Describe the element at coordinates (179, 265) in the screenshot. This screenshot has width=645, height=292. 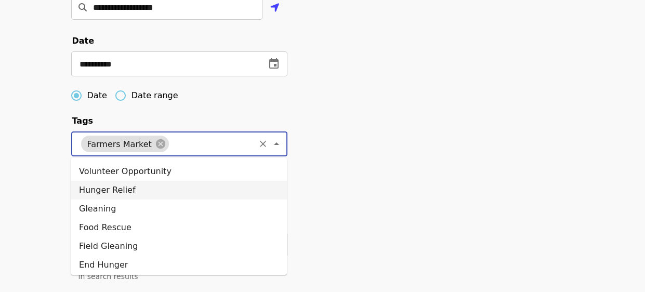
I see `li: End Hunger` at that location.